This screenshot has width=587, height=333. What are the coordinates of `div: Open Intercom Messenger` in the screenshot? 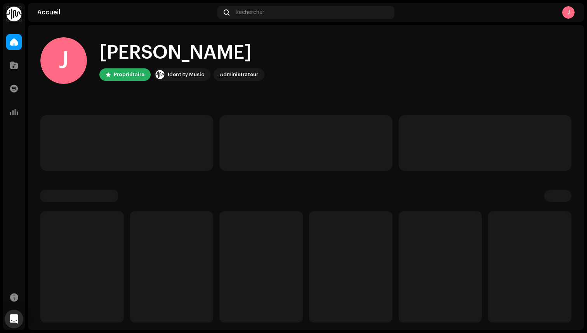 It's located at (14, 319).